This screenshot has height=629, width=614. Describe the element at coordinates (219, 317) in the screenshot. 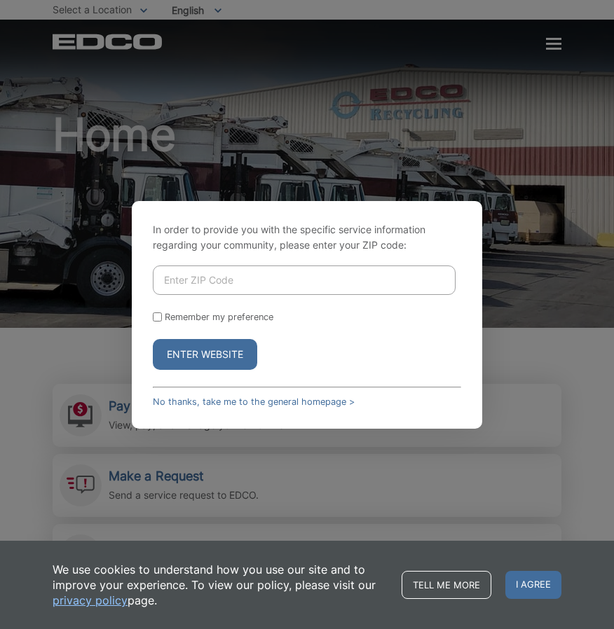

I see `label: Remember my preference` at that location.